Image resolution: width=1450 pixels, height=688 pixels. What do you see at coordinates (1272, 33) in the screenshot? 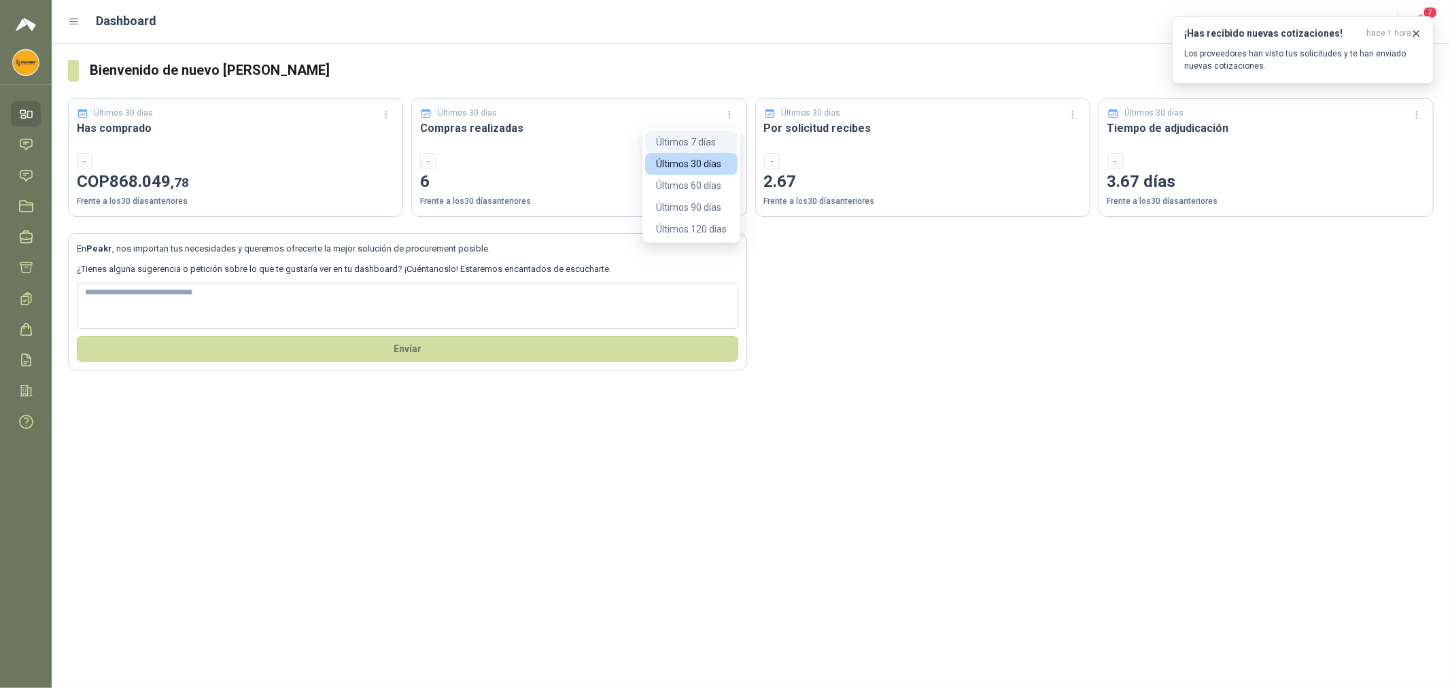
I see `h3: ¡Has recibido nuevas cotizaciones!` at bounding box center [1272, 33].